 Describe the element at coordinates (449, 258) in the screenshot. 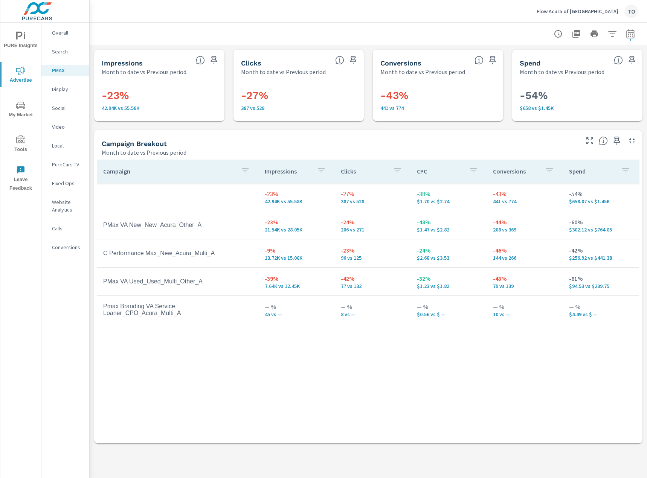

I see `p: $2.68 vs $3.53` at that location.